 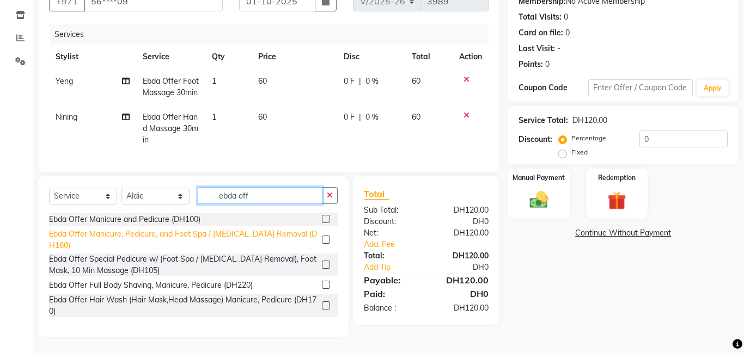 I want to click on th: Total, so click(x=429, y=57).